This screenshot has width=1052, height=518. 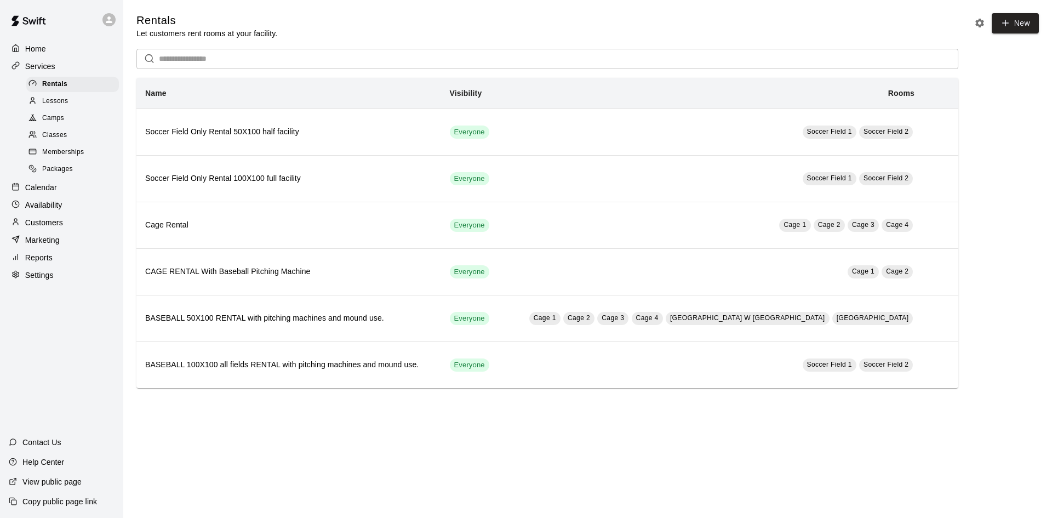 What do you see at coordinates (61, 240) in the screenshot?
I see `div: Marketing` at bounding box center [61, 240].